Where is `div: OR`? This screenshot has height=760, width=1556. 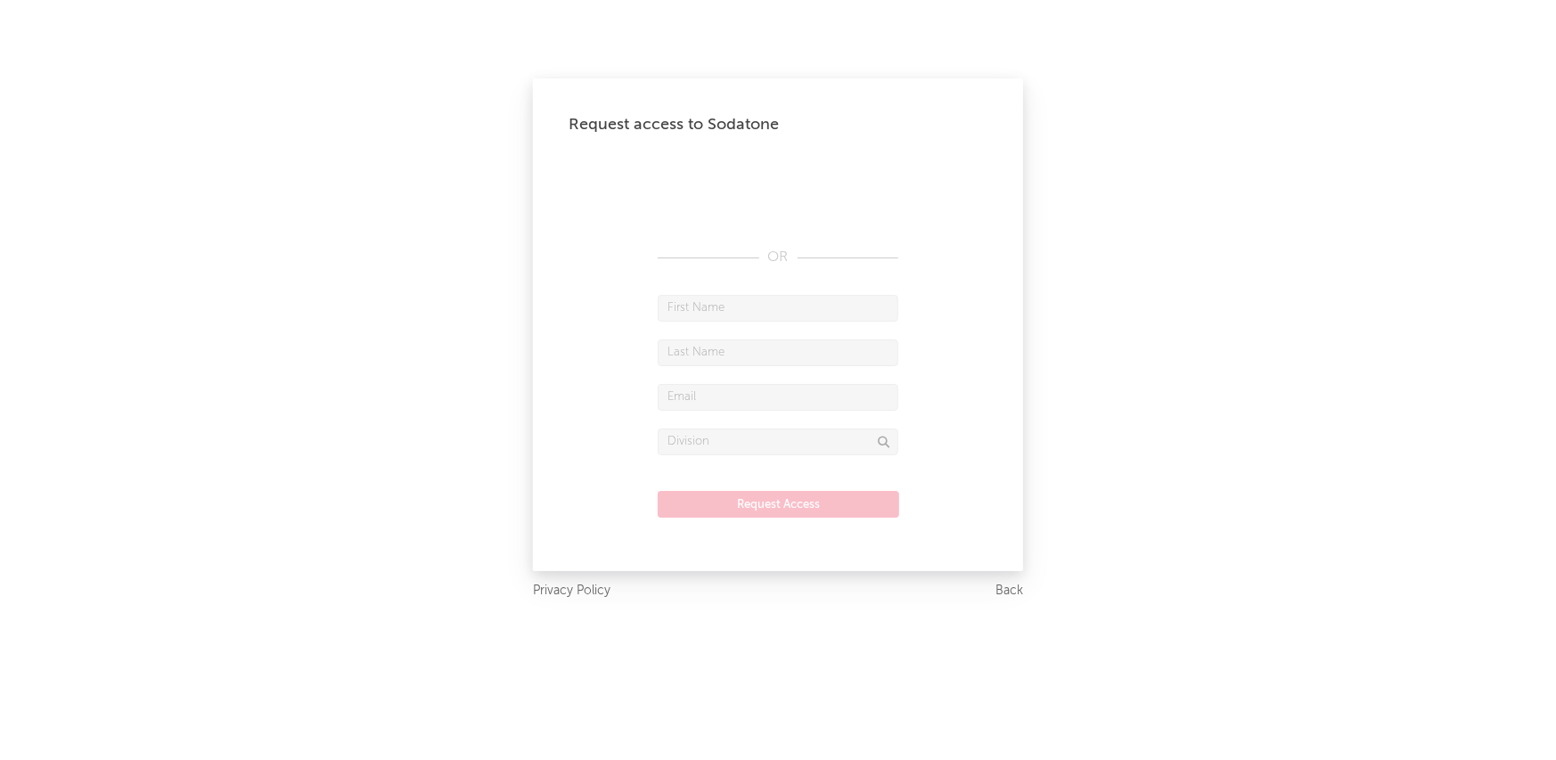 div: OR is located at coordinates (778, 258).